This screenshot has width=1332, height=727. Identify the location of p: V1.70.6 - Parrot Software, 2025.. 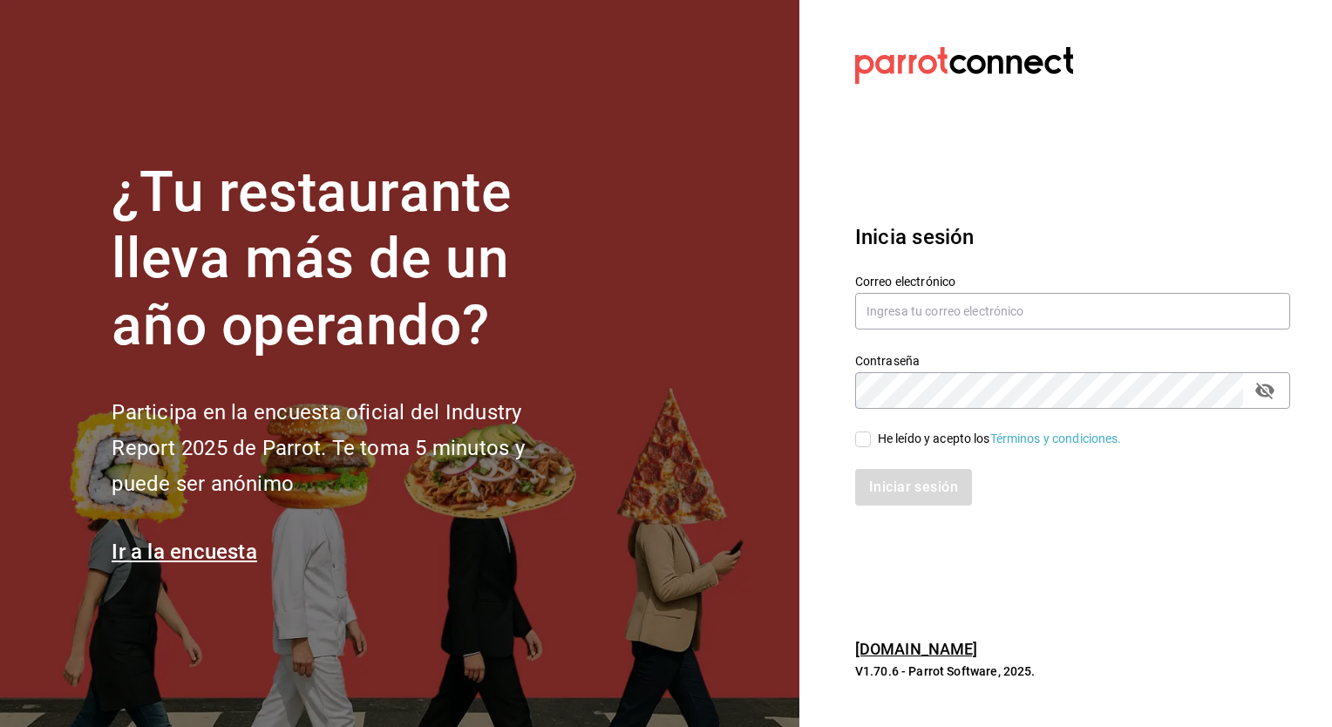
(1072, 671).